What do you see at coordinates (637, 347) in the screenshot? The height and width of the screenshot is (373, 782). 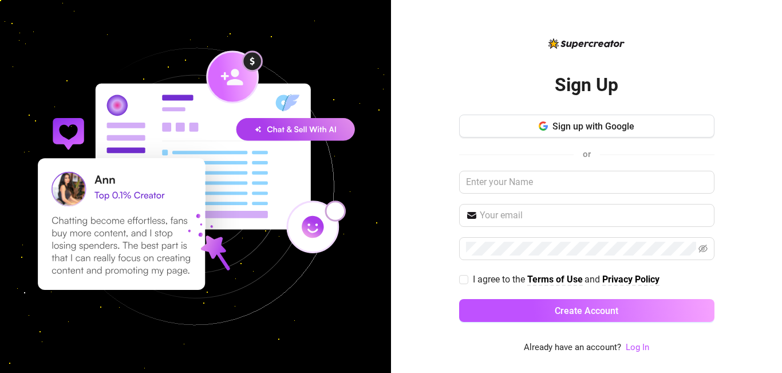 I see `a: Log In` at bounding box center [637, 347].